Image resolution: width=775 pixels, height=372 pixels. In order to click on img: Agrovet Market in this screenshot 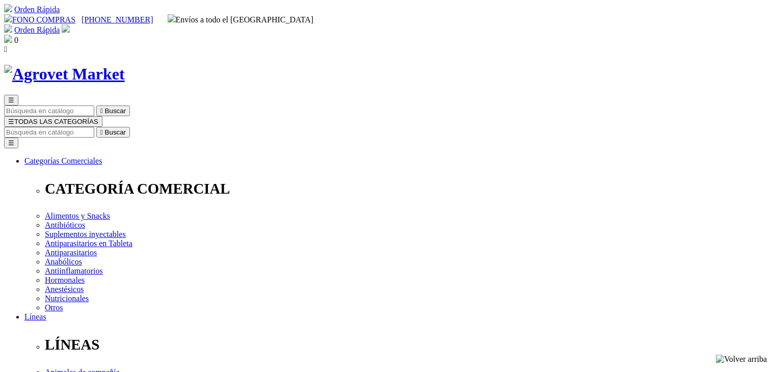, I will do `click(64, 74)`.